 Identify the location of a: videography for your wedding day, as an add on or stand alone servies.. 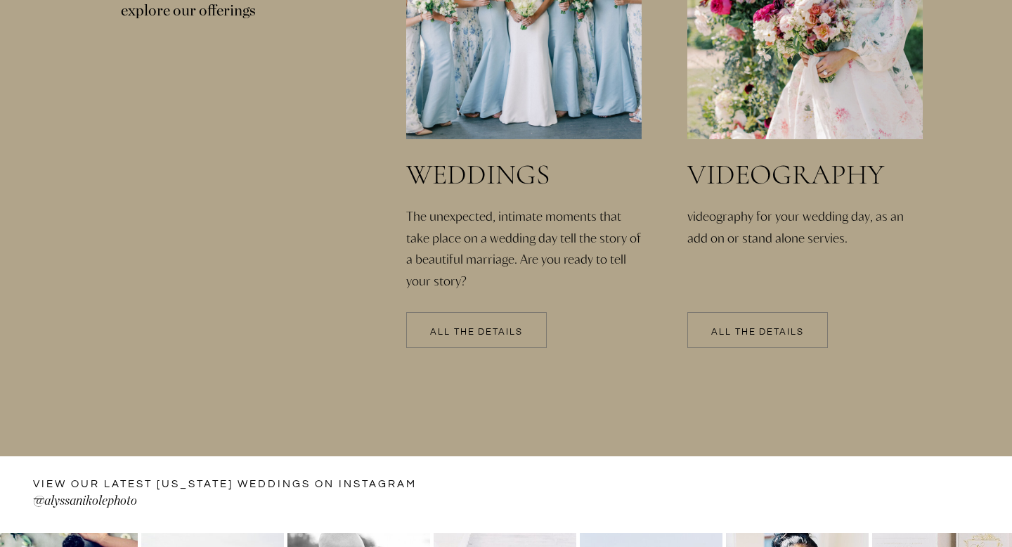
(807, 254).